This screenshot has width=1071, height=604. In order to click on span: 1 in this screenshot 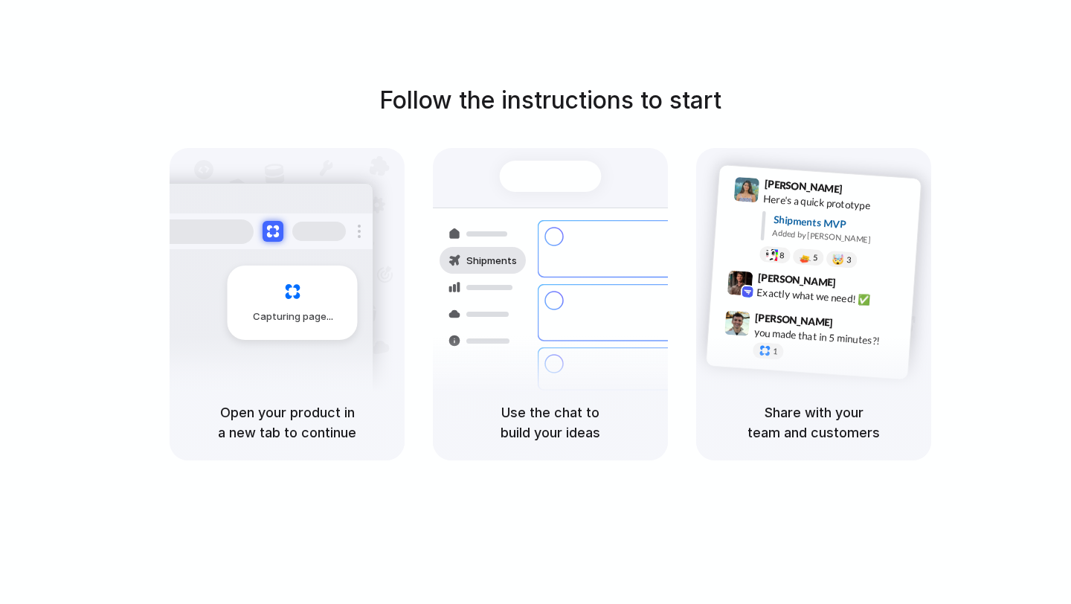, I will do `click(775, 351)`.